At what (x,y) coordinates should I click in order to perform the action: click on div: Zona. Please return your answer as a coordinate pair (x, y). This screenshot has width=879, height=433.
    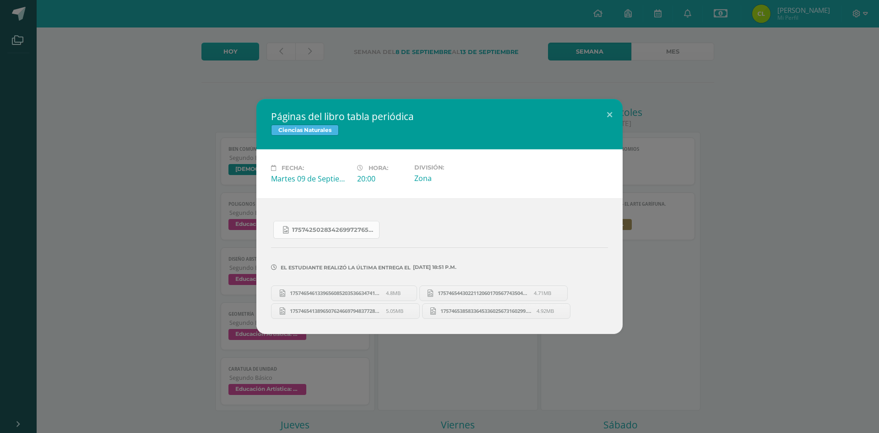
    Looking at the image, I should click on (454, 178).